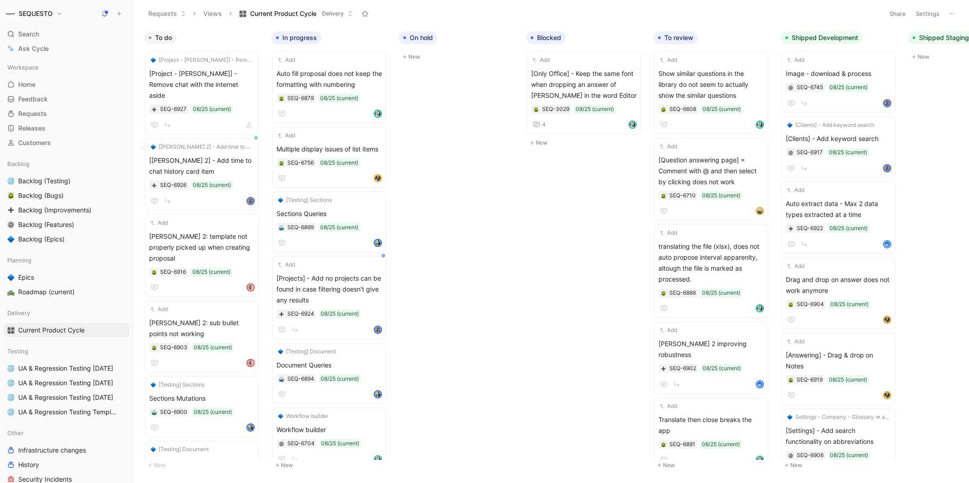  Describe the element at coordinates (29, 34) in the screenshot. I see `span: Search` at that location.